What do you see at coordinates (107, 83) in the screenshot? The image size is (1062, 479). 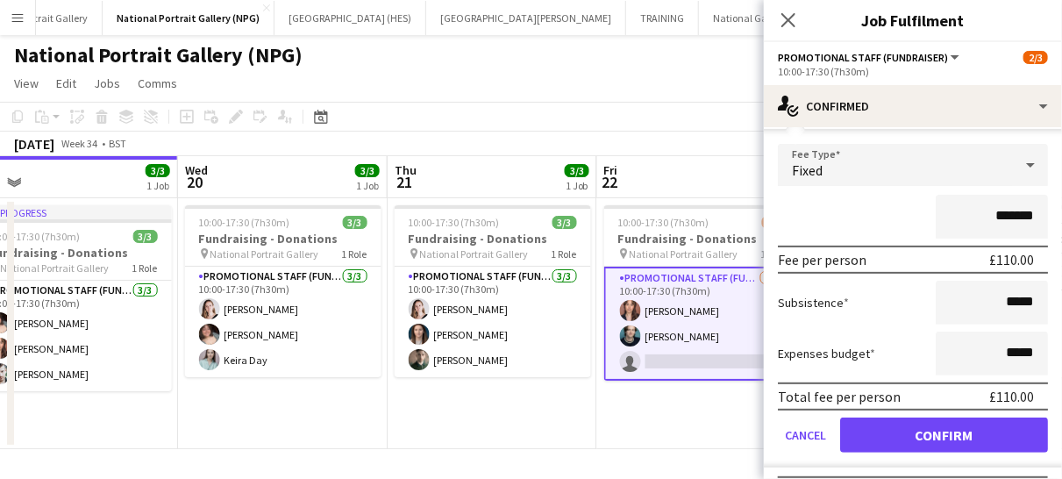 I see `a: Jobs` at bounding box center [107, 83].